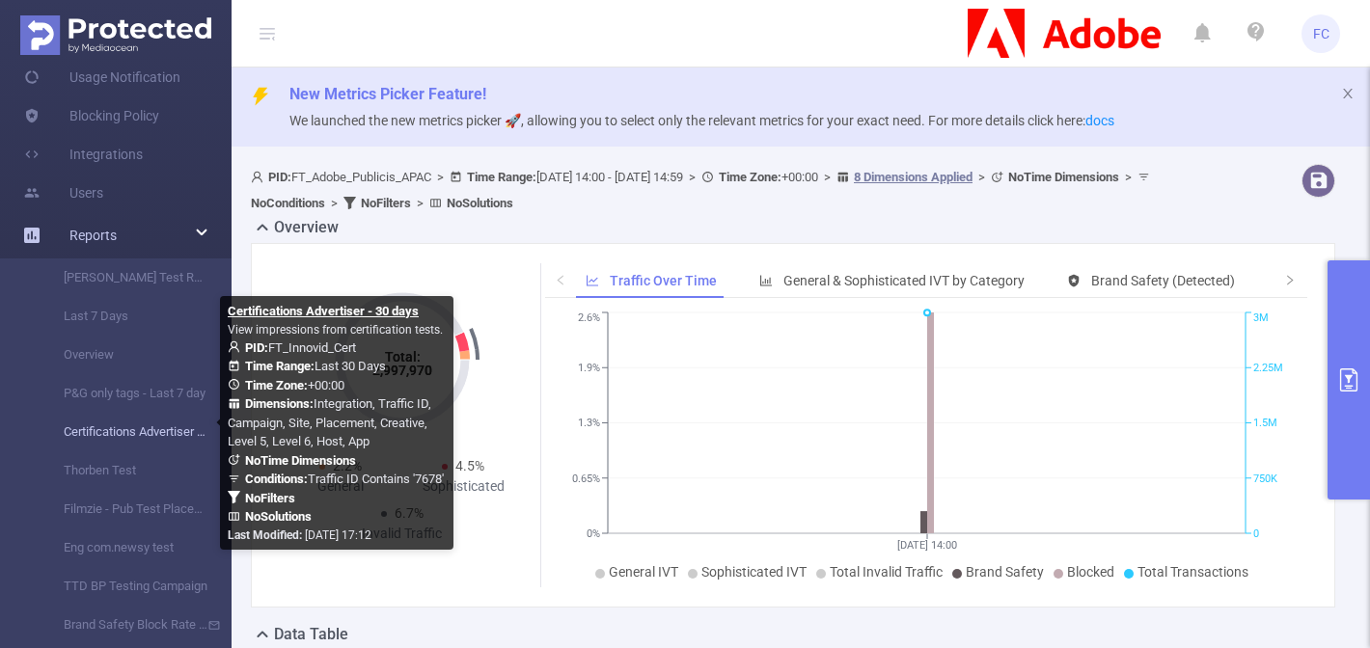  Describe the element at coordinates (1321, 34) in the screenshot. I see `span: FC` at that location.